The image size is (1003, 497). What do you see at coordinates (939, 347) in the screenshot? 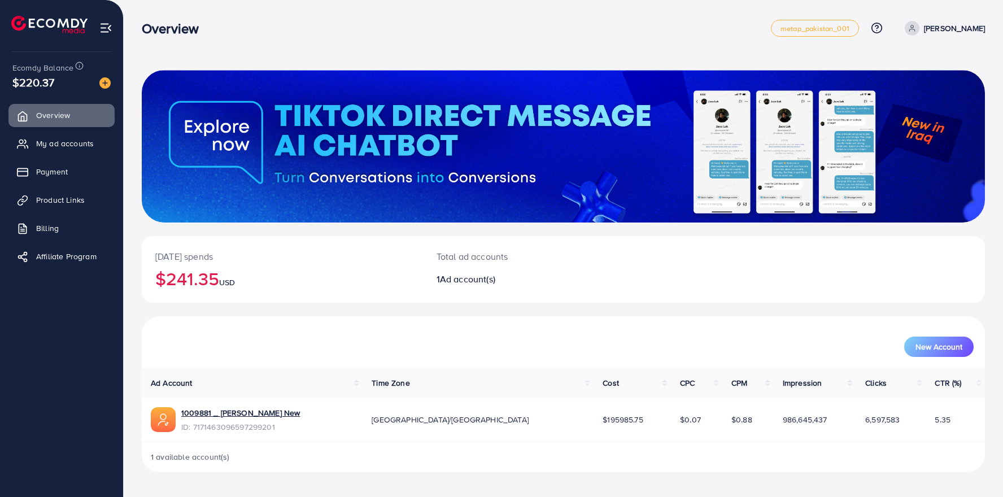
I see `span: New Account` at bounding box center [939, 347].